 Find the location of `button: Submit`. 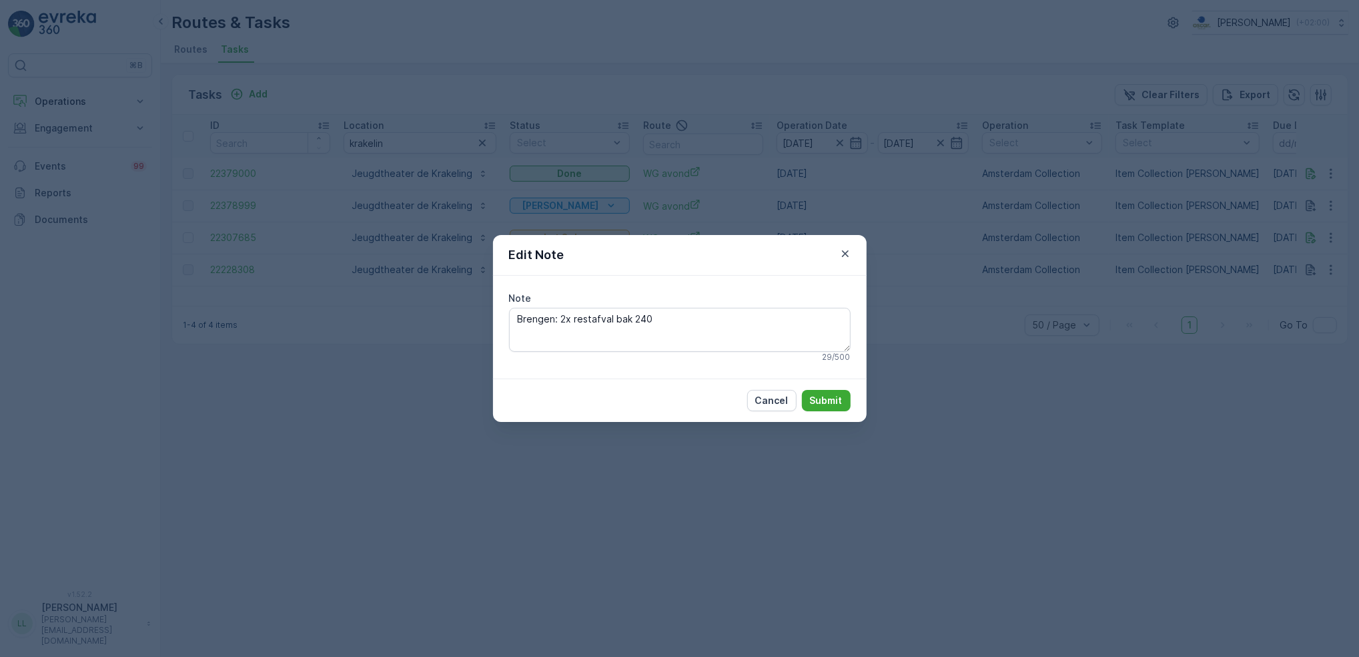

button: Submit is located at coordinates (826, 400).